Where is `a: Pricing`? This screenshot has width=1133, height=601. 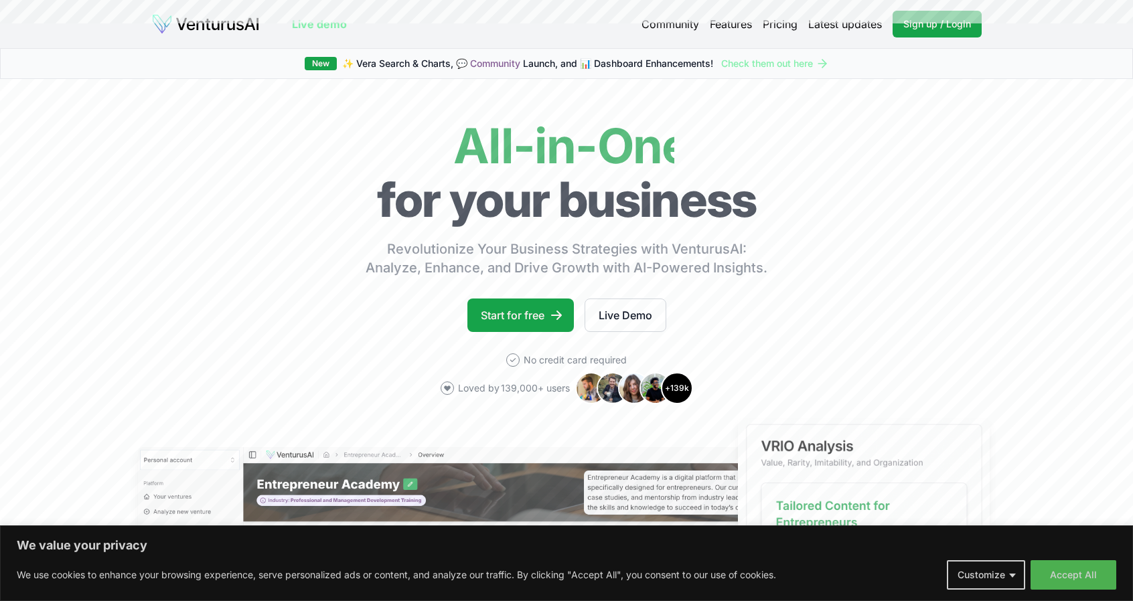
a: Pricing is located at coordinates (780, 24).